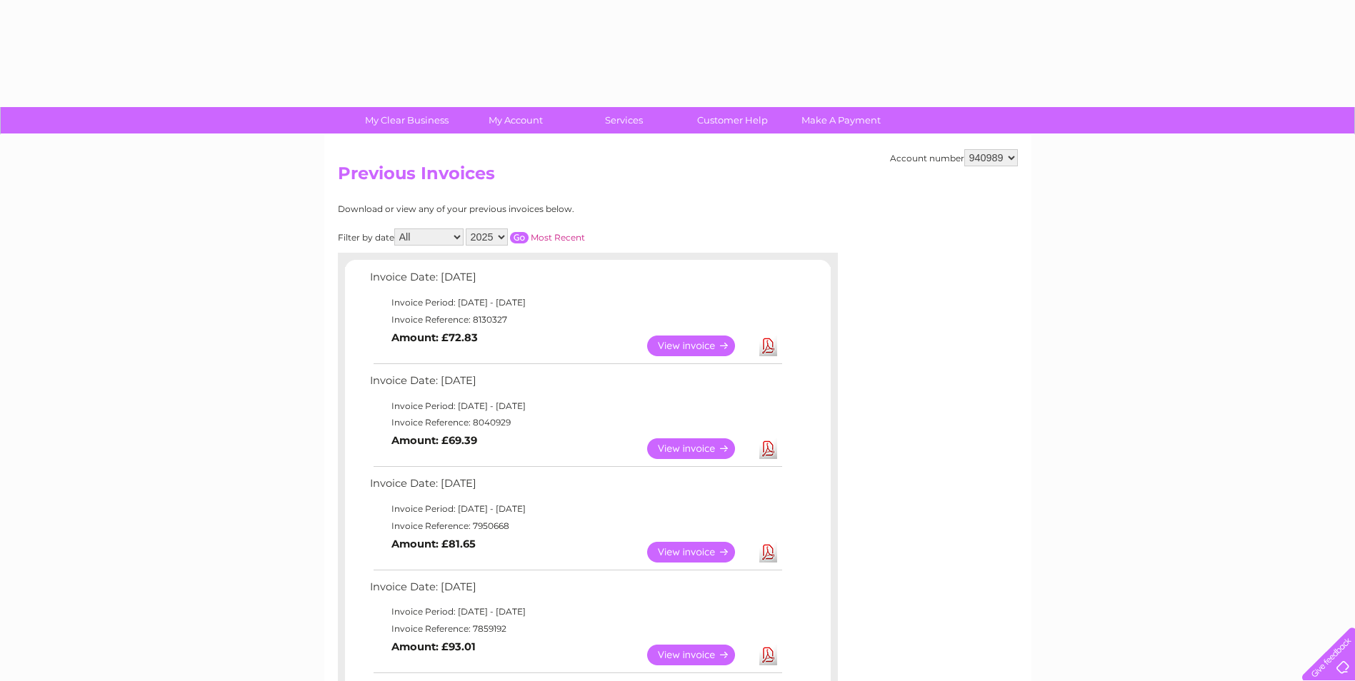 The width and height of the screenshot is (1355, 681). Describe the element at coordinates (575, 526) in the screenshot. I see `td: Invoice Reference: 7950668` at that location.